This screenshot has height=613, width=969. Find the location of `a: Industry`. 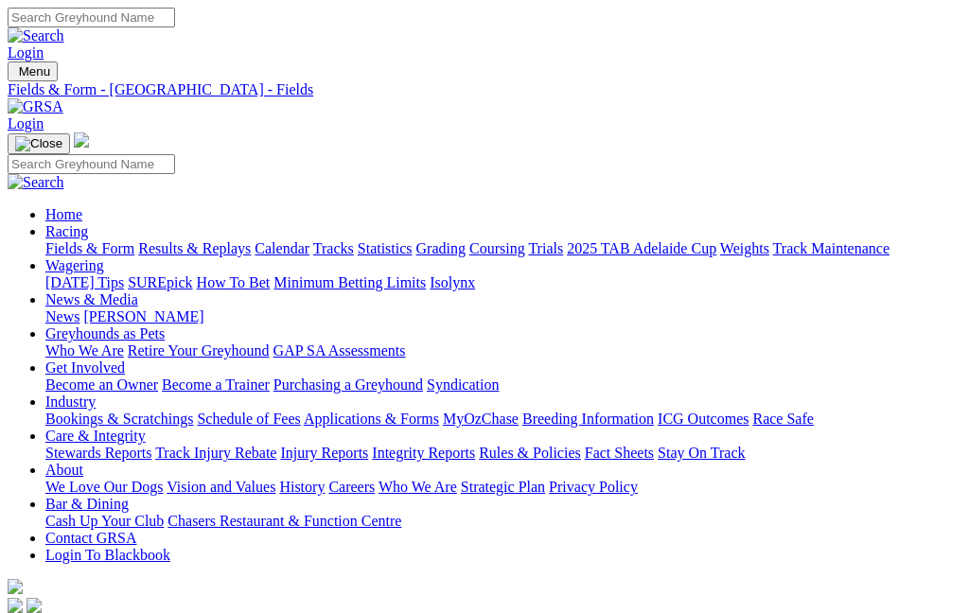

a: Industry is located at coordinates (70, 401).